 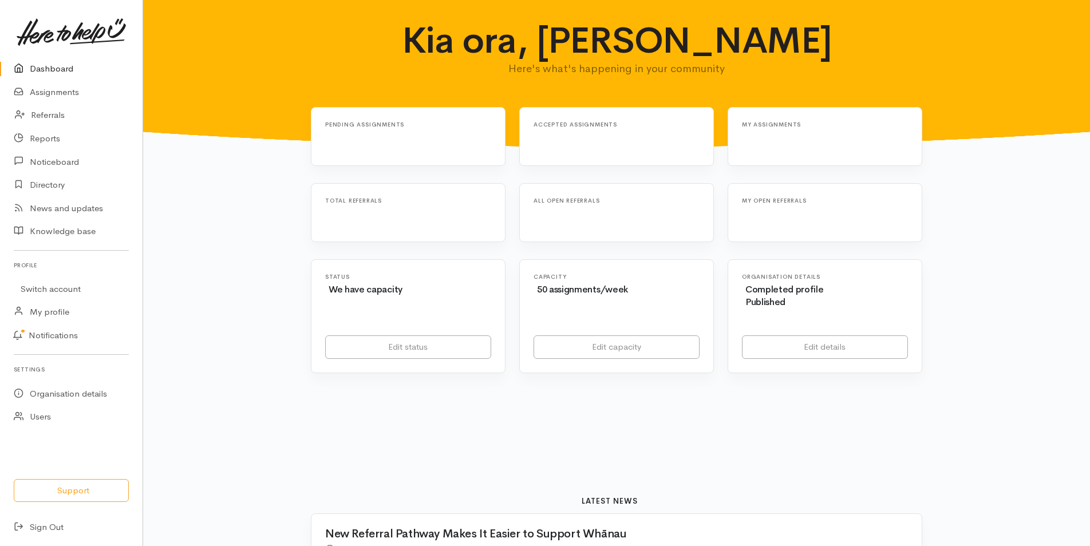 I want to click on b: Latest news, so click(x=610, y=501).